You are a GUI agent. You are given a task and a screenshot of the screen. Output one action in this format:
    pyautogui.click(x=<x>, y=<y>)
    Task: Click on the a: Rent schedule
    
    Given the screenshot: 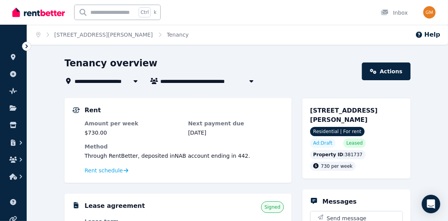 What is the action you would take?
    pyautogui.click(x=107, y=171)
    